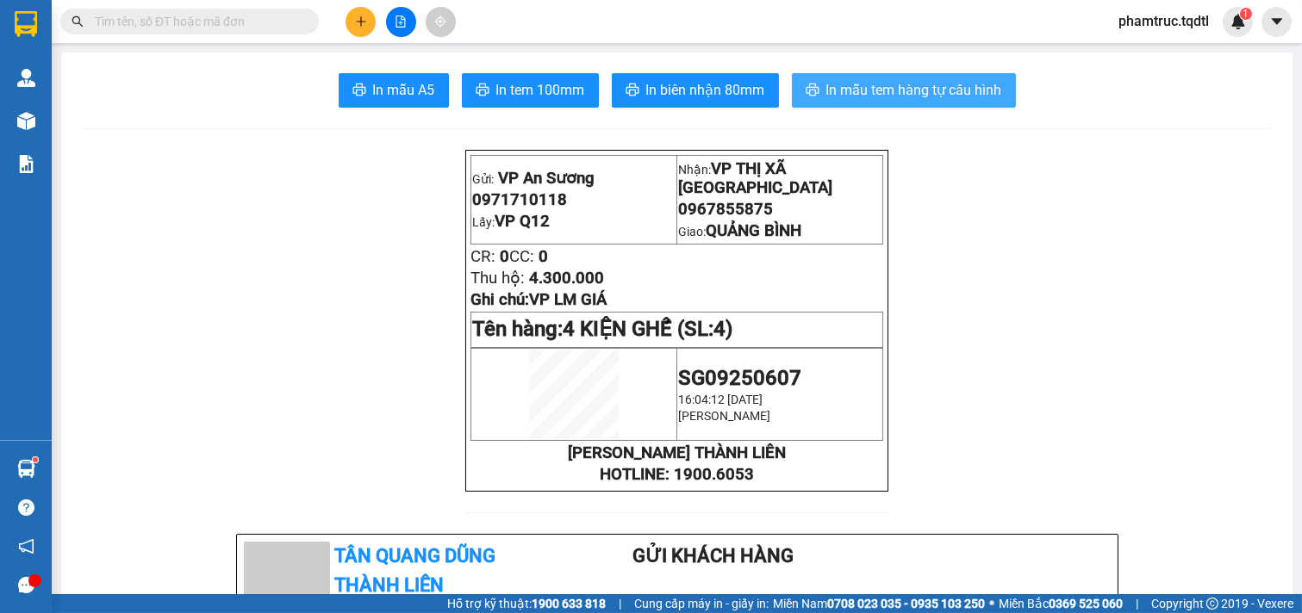 Image resolution: width=1302 pixels, height=613 pixels. Describe the element at coordinates (26, 585) in the screenshot. I see `span: message` at that location.